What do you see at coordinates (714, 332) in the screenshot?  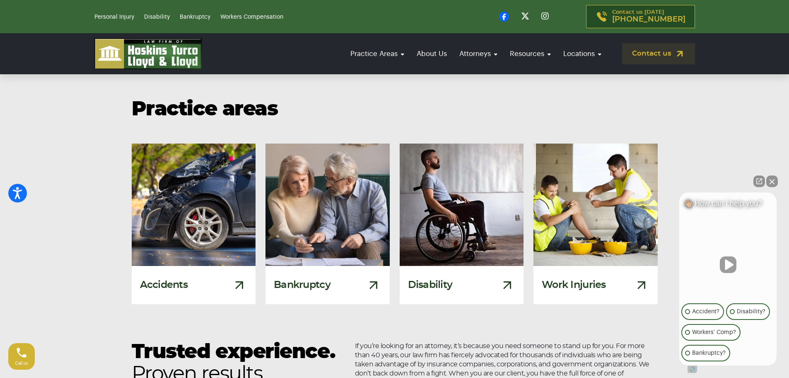 I see `p: Workers' Comp?` at bounding box center [714, 332].